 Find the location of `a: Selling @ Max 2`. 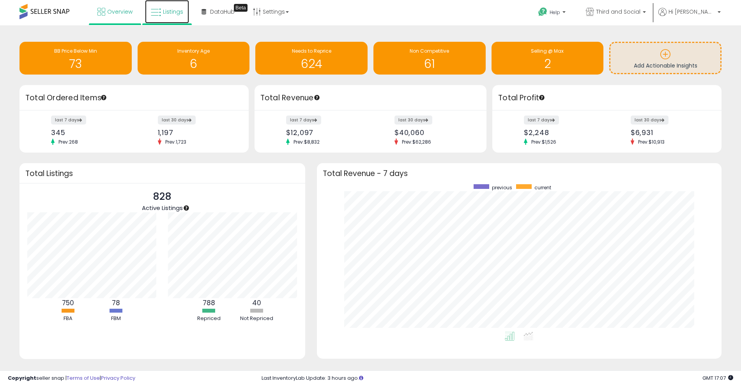

a: Selling @ Max 2 is located at coordinates (548, 58).